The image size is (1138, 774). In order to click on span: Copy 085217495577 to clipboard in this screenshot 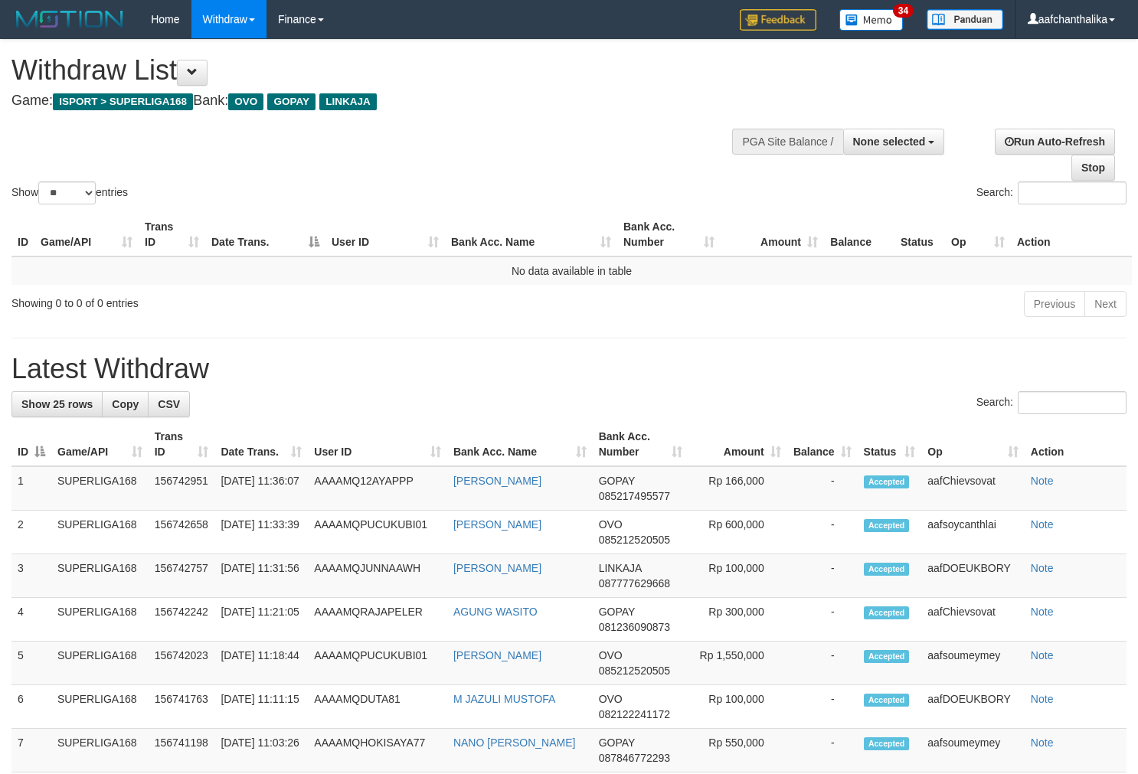, I will do `click(634, 496)`.